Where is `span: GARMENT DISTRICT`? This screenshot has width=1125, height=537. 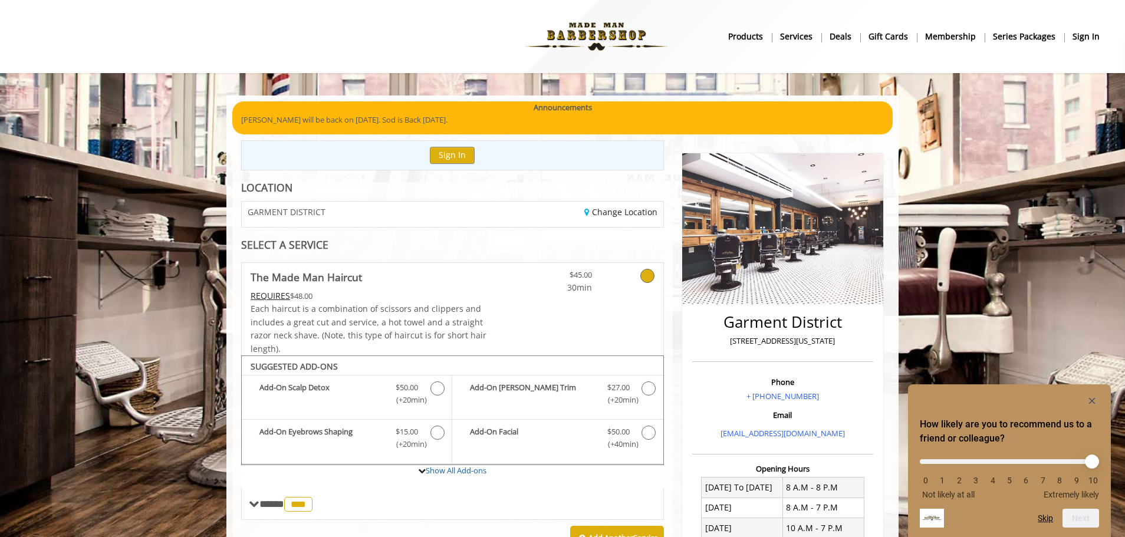
span: GARMENT DISTRICT is located at coordinates (286, 212).